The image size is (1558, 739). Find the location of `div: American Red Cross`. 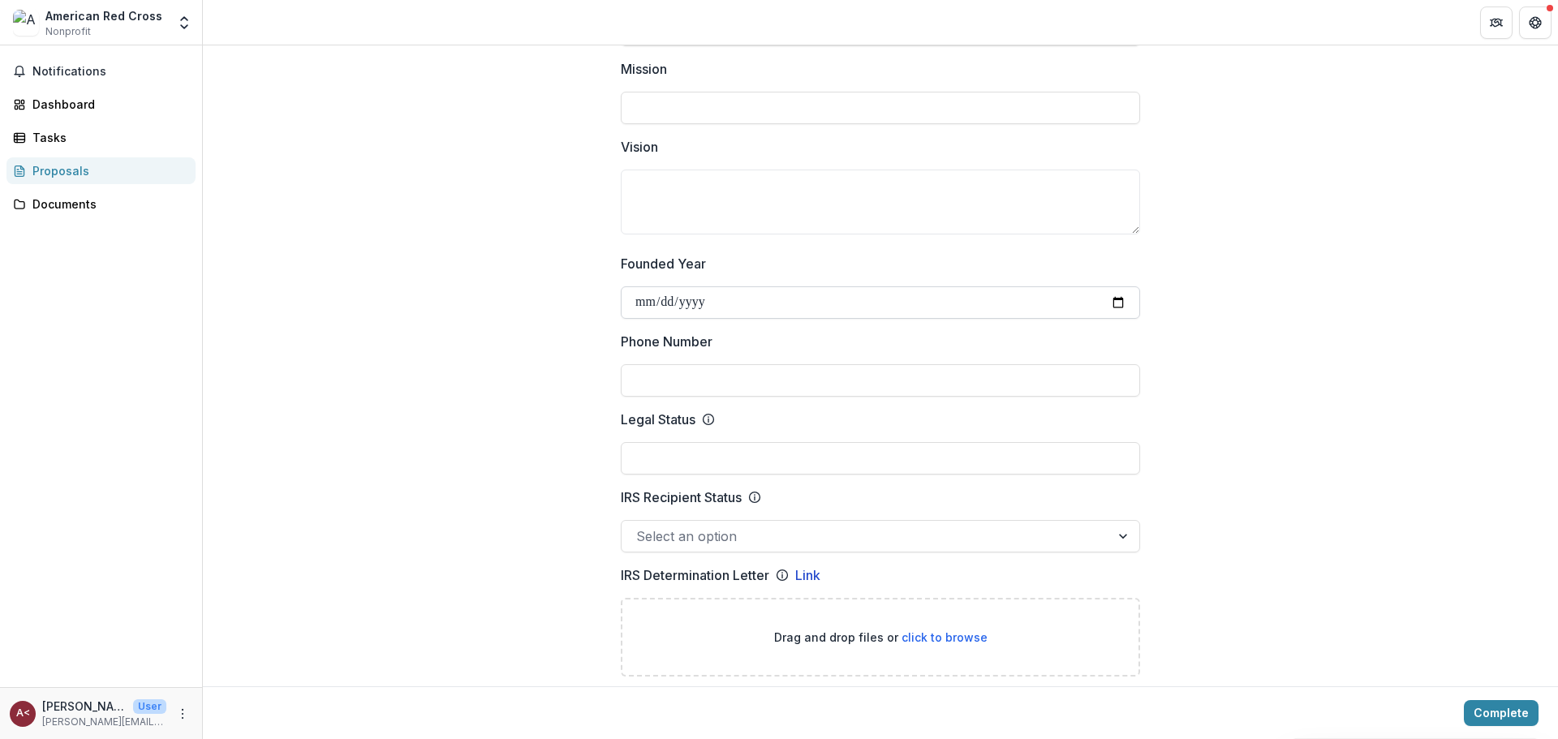

div: American Red Cross is located at coordinates (104, 15).